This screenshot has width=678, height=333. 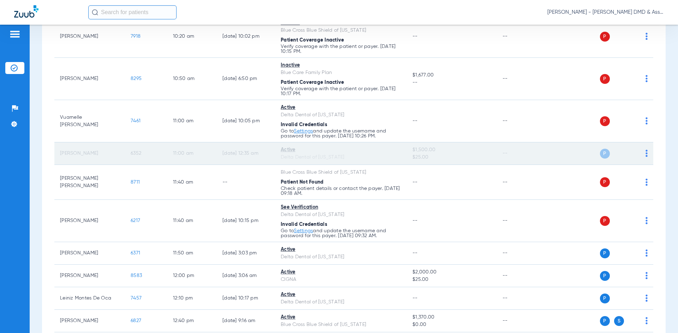 What do you see at coordinates (136, 154) in the screenshot?
I see `span: 6352` at bounding box center [136, 154].